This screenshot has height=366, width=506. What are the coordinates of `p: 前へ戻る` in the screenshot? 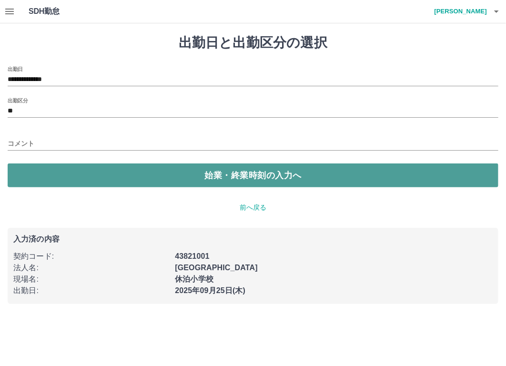 It's located at (253, 207).